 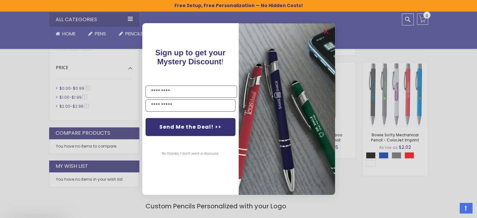 I want to click on button: Send Me the Deal! >>, so click(x=191, y=127).